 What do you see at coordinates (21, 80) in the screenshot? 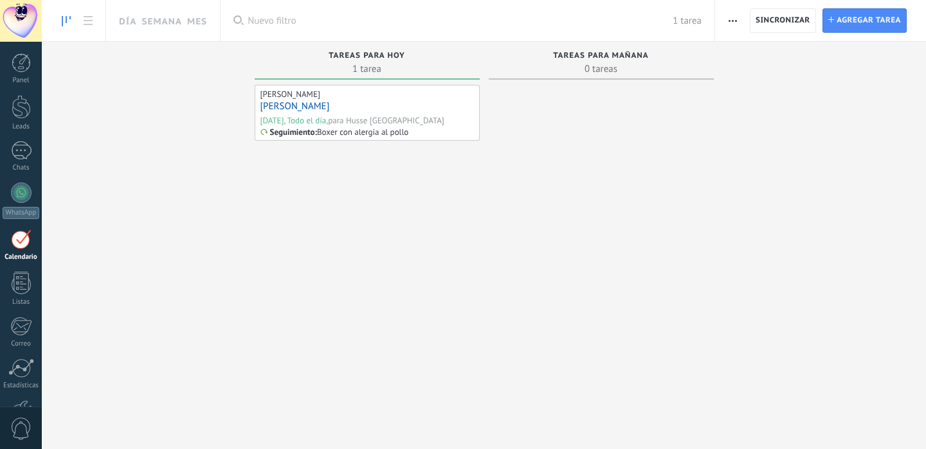
I see `div: Panel` at bounding box center [21, 80].